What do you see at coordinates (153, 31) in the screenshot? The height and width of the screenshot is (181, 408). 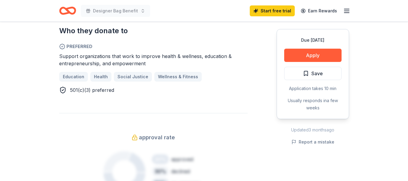 I see `h2: Who they donate to` at bounding box center [153, 31].